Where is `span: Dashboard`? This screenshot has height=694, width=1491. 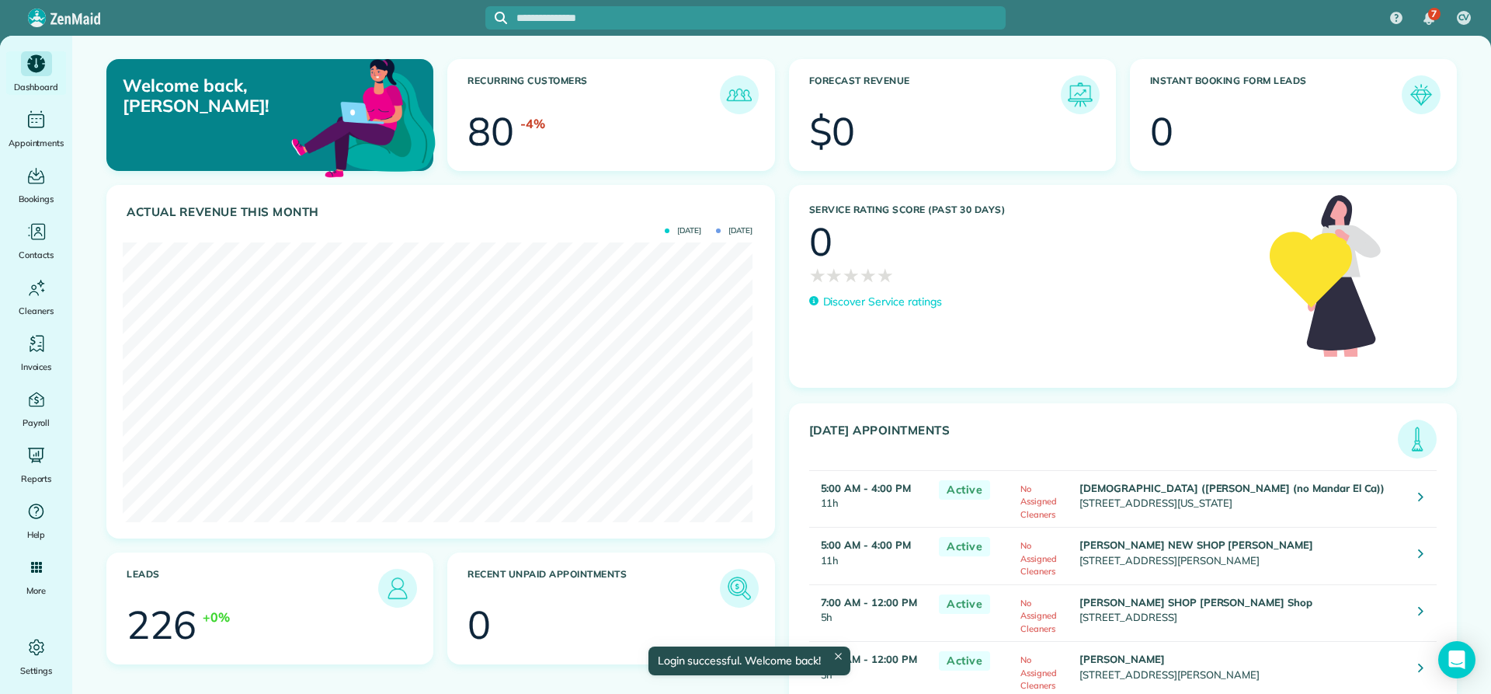
span: Dashboard is located at coordinates (36, 87).